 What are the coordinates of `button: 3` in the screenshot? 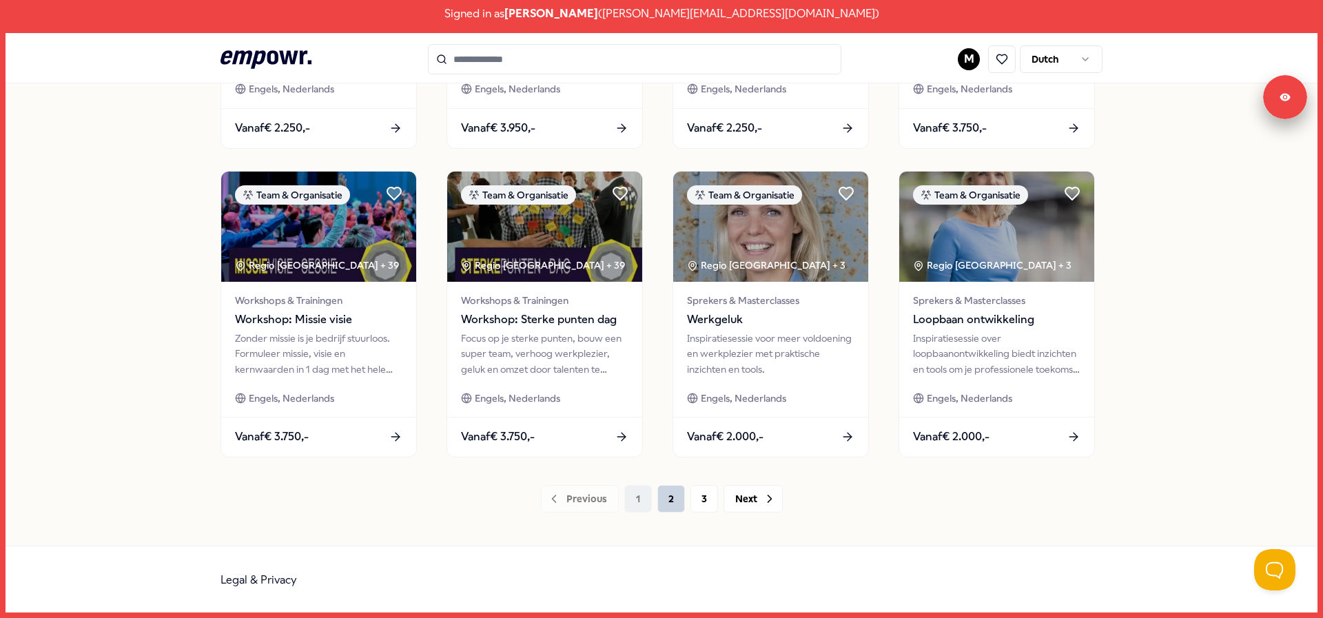 It's located at (704, 499).